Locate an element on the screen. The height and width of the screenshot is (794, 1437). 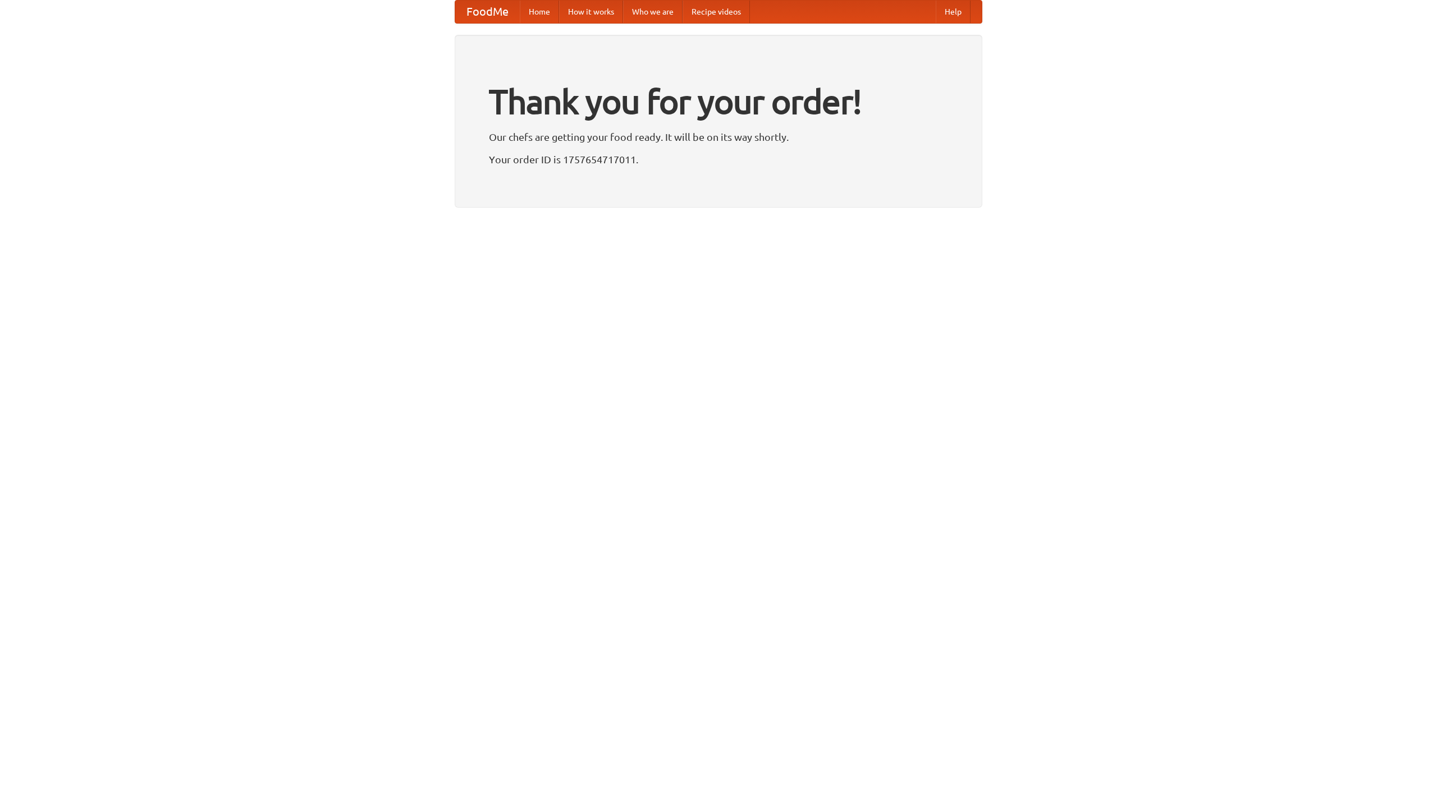
a: Home is located at coordinates (539, 12).